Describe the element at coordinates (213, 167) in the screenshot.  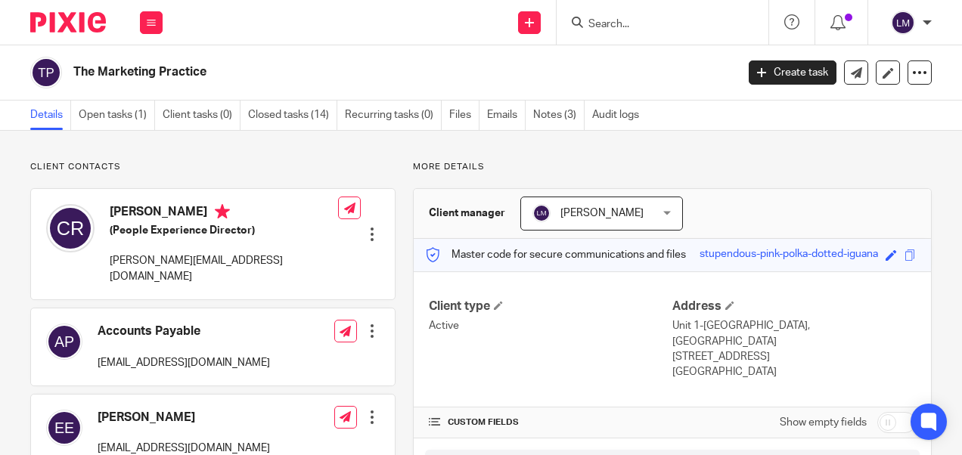
I see `p: Client contacts` at that location.